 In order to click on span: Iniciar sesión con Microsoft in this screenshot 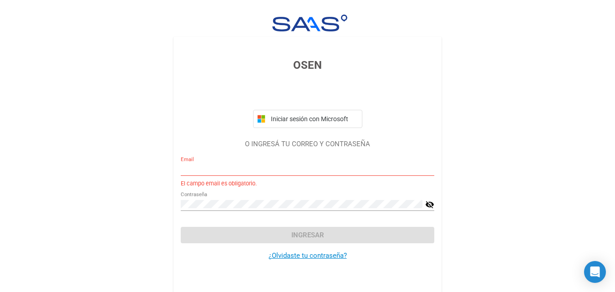, I will do `click(314, 119)`.